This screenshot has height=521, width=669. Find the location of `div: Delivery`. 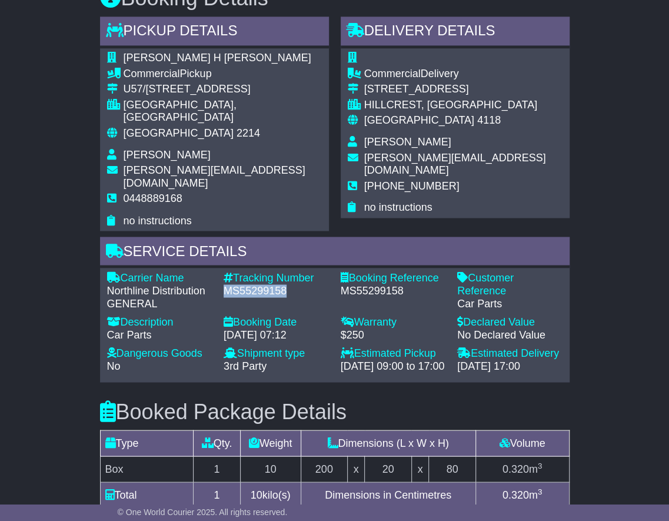

div: Delivery is located at coordinates (463, 74).